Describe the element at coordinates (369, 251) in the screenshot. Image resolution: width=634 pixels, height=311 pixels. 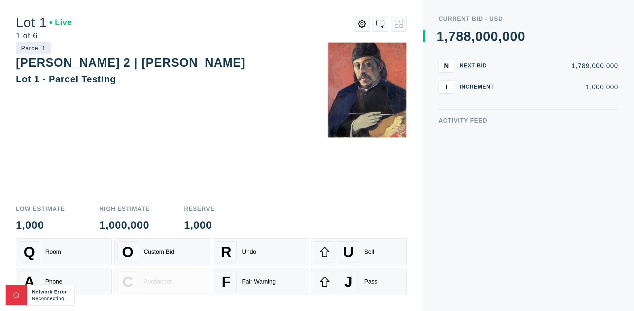
I see `div: Sell` at that location.